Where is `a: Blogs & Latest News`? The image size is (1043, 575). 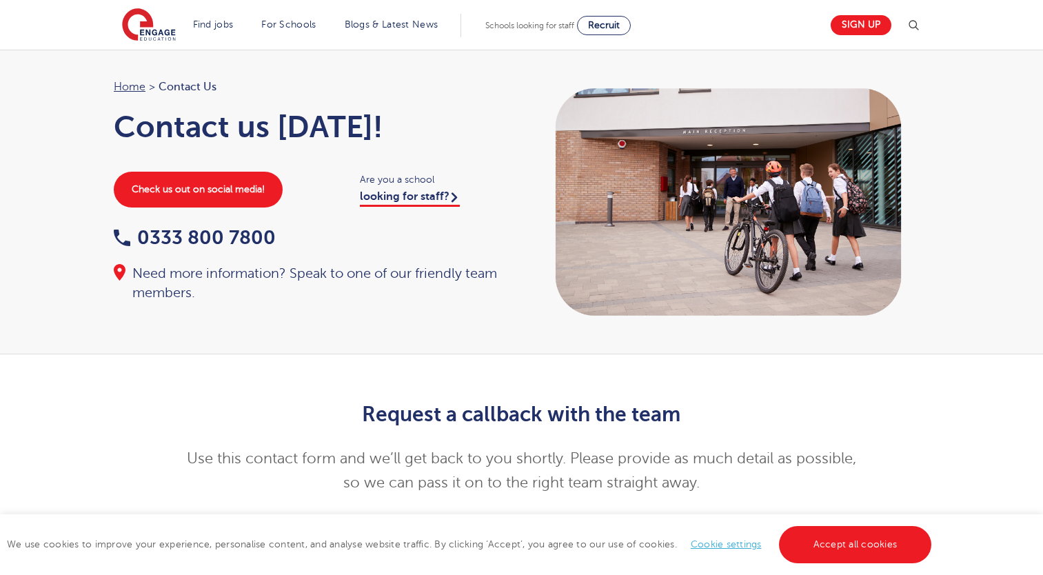
a: Blogs & Latest News is located at coordinates (392, 24).